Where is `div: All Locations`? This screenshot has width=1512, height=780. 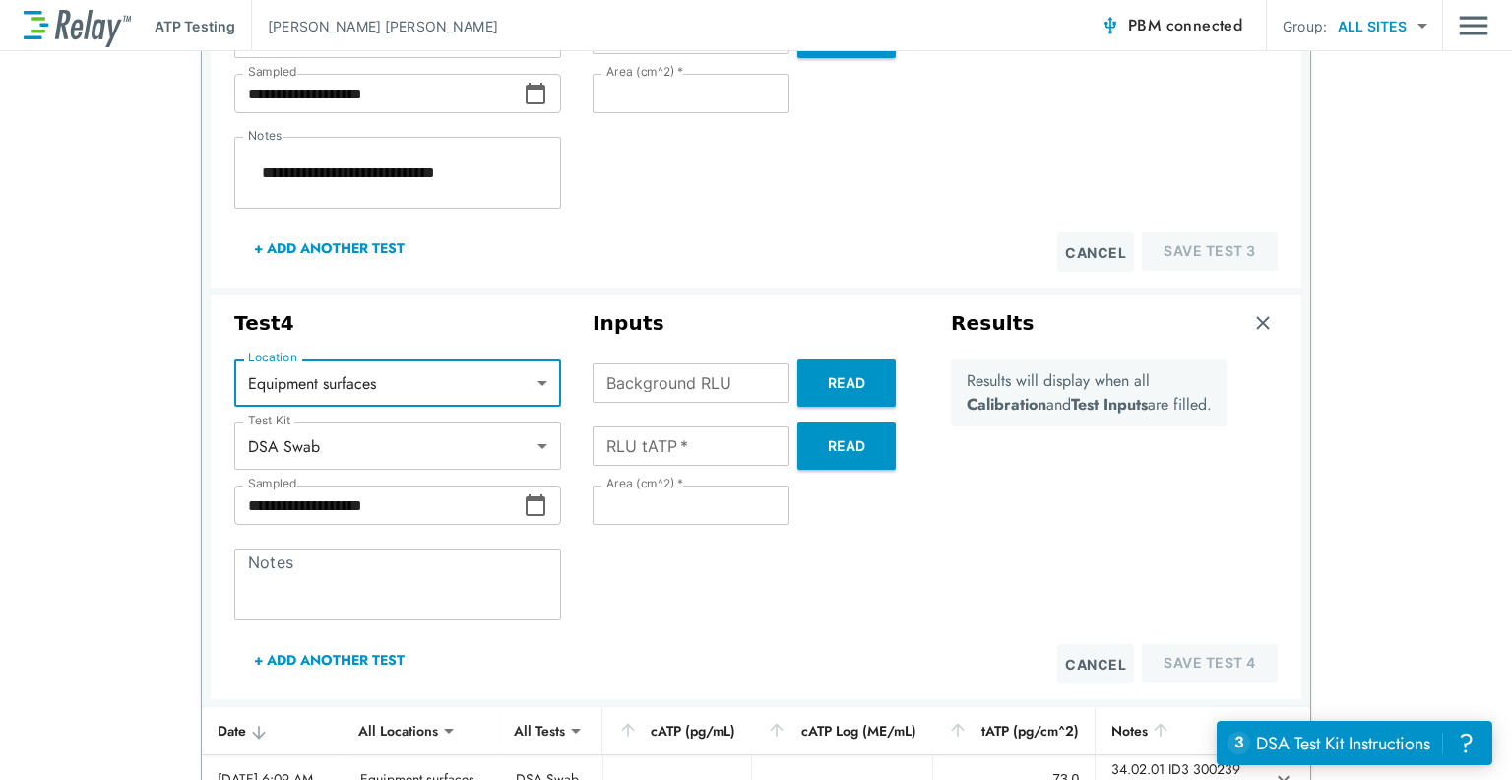 div: All Locations is located at coordinates (398, 731).